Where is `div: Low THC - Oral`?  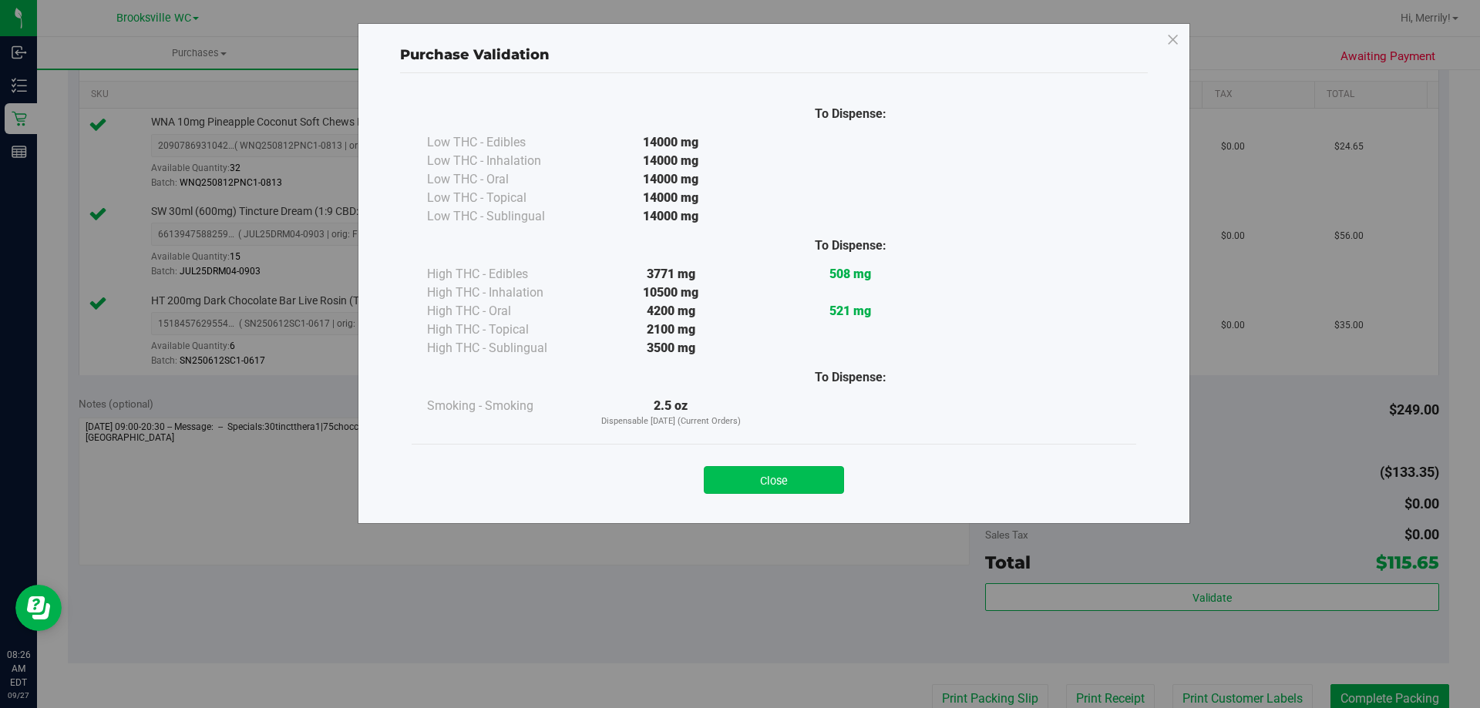
div: Low THC - Oral is located at coordinates (504, 180).